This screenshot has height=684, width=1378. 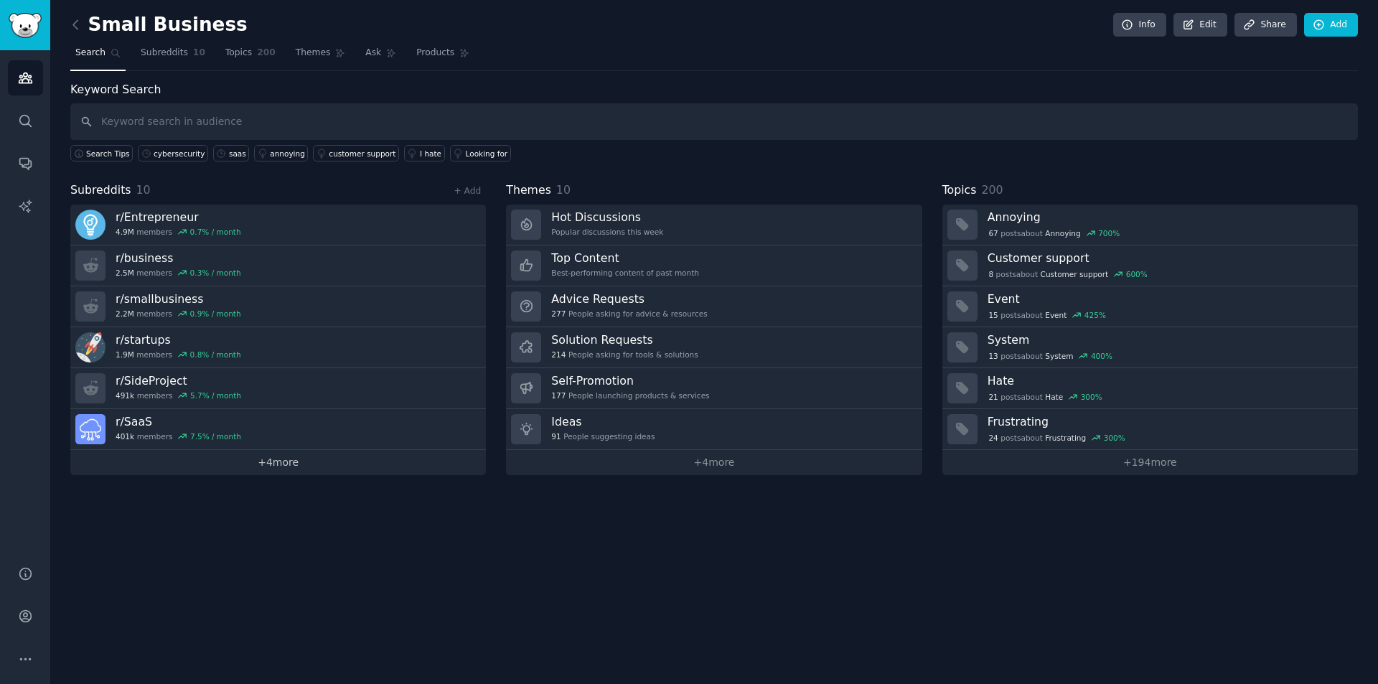 What do you see at coordinates (1054, 397) in the screenshot?
I see `span: Hate` at bounding box center [1054, 397].